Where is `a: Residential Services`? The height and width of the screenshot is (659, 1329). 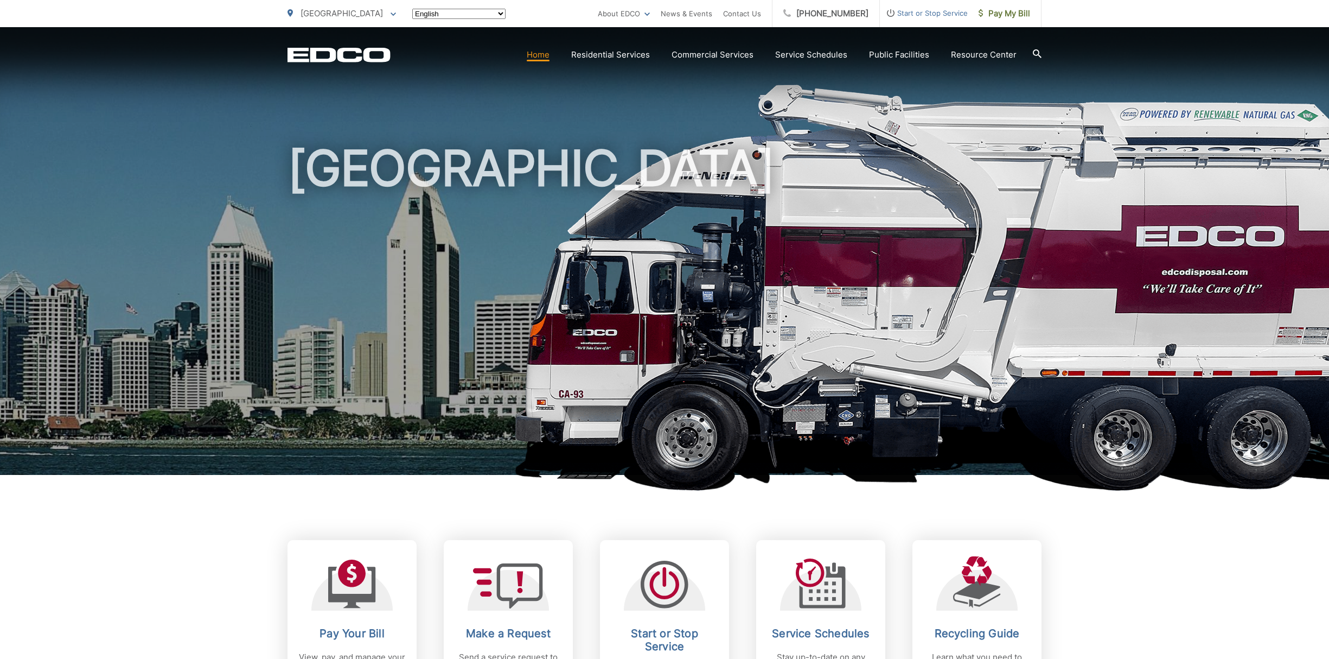 a: Residential Services is located at coordinates (610, 55).